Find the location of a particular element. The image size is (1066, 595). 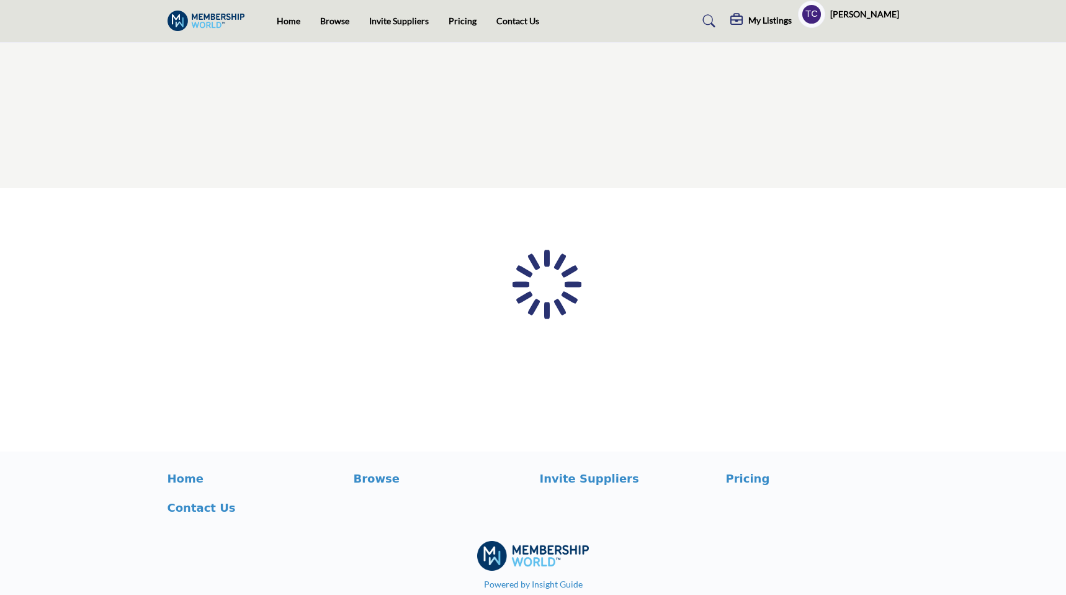

a: Powered by Insight Guide is located at coordinates (533, 583).